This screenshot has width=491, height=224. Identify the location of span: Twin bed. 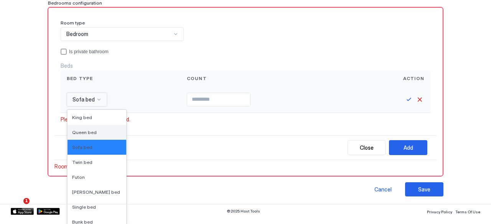
(82, 162).